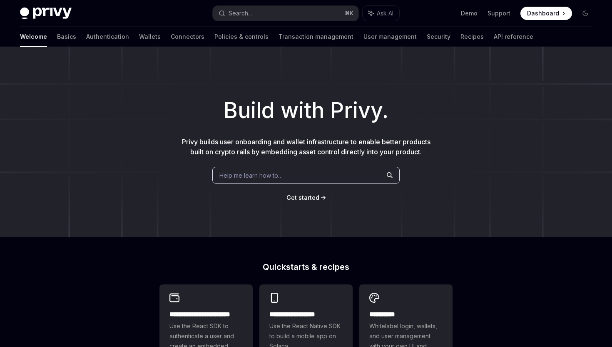 The height and width of the screenshot is (347, 612). I want to click on a: Transaction management, so click(316, 37).